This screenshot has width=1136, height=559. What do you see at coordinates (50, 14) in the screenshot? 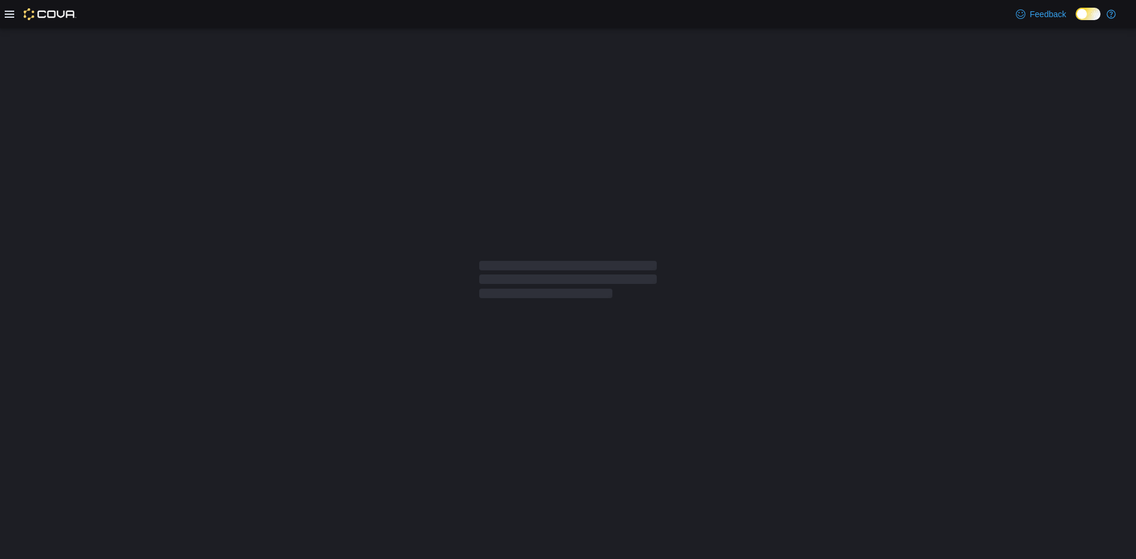
I see `img: Cova` at bounding box center [50, 14].